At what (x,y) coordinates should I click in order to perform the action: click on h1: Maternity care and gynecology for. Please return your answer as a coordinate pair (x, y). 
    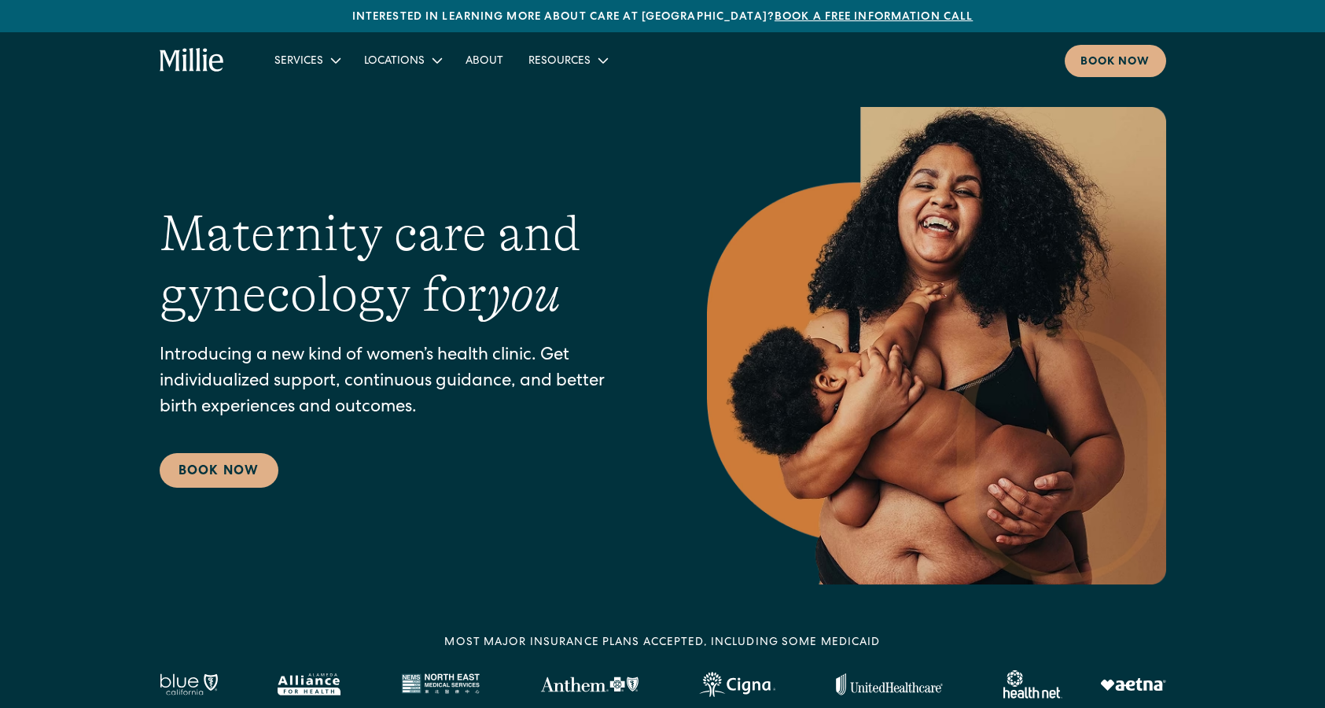
    Looking at the image, I should click on (402, 264).